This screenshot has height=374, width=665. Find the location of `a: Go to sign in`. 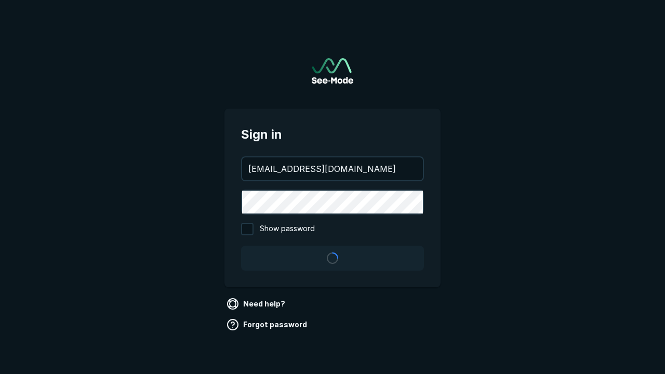

a: Go to sign in is located at coordinates (333, 71).